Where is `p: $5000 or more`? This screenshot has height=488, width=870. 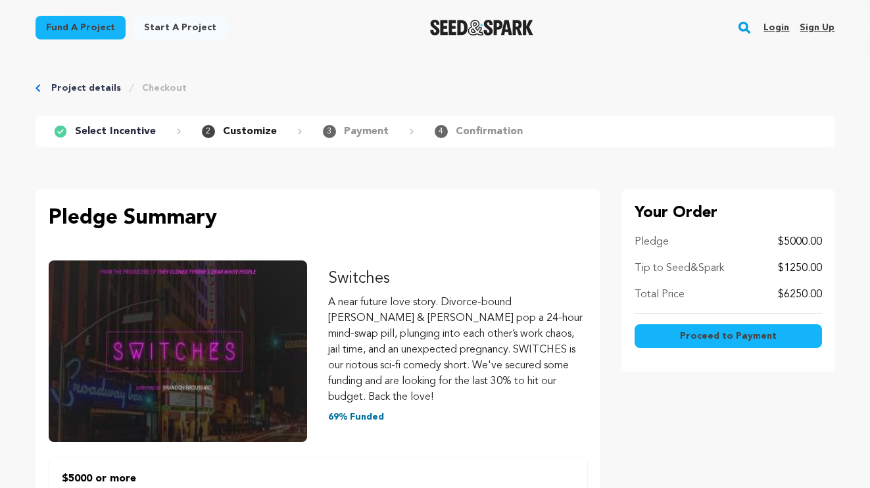 p: $5000 or more is located at coordinates (318, 479).